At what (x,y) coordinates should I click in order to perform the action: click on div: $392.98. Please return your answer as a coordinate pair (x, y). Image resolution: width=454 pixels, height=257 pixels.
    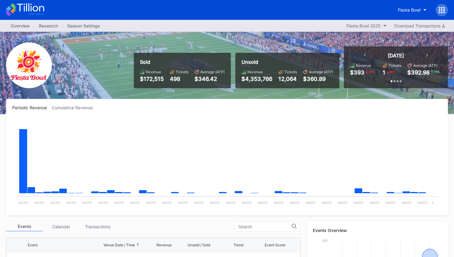
    Looking at the image, I should click on (418, 72).